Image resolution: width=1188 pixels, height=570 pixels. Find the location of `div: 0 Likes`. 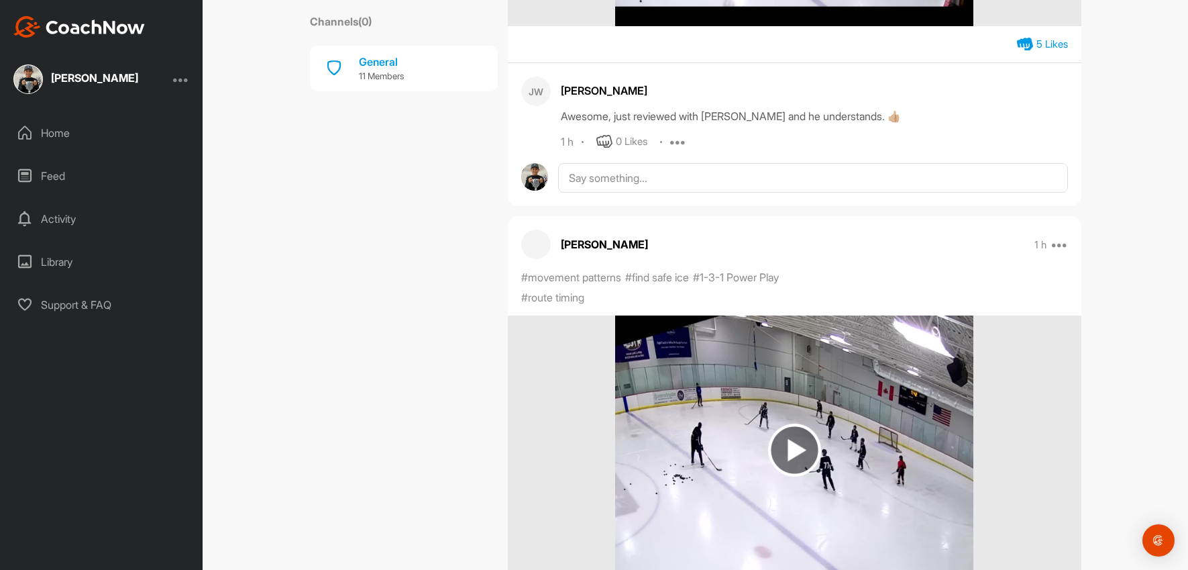

div: 0 Likes is located at coordinates (631, 142).